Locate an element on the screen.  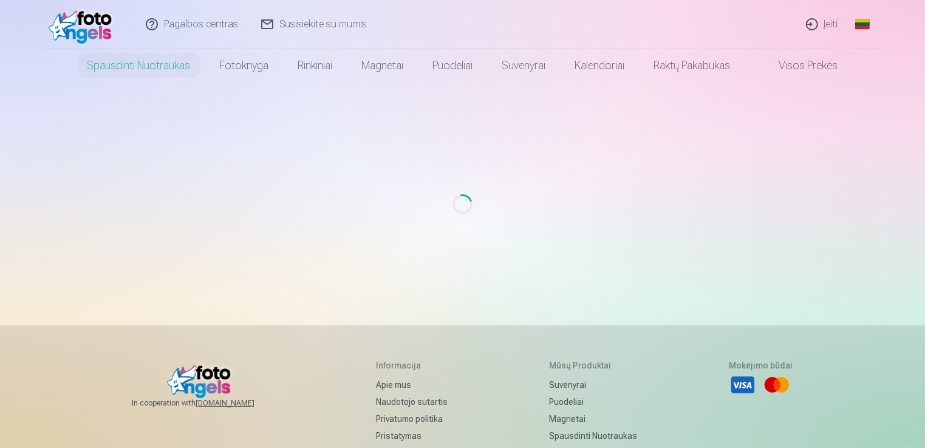
h5: Mūsų produktai is located at coordinates (593, 366).